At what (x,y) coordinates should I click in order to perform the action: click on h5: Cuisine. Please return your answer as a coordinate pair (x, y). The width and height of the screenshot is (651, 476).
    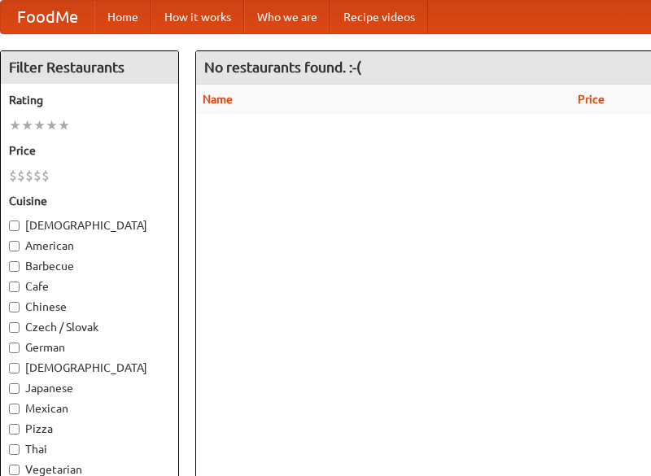
    Looking at the image, I should click on (90, 201).